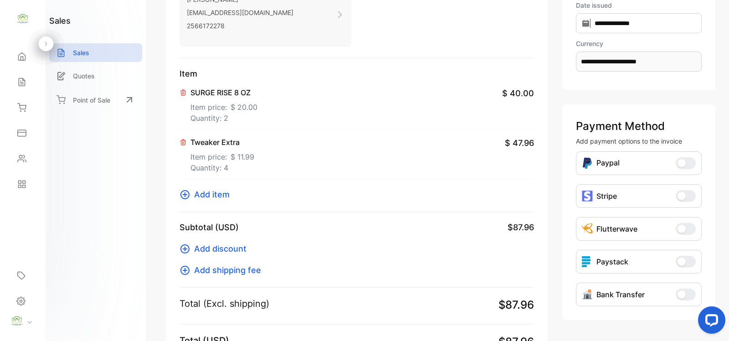  I want to click on label: Date issued, so click(639, 5).